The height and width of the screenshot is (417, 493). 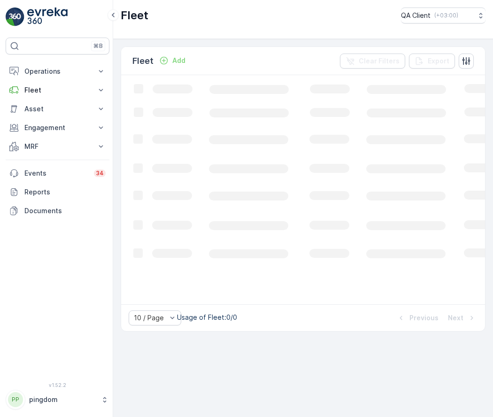 I want to click on p: Add, so click(x=179, y=61).